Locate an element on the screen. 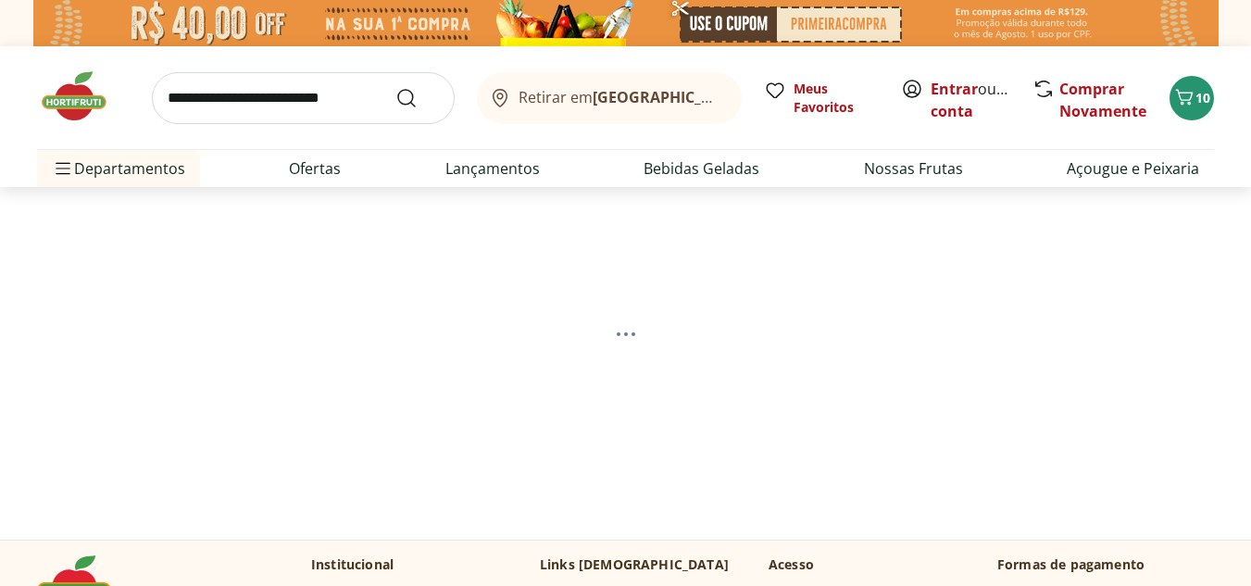 This screenshot has height=586, width=1251. a: Ofertas is located at coordinates (315, 169).